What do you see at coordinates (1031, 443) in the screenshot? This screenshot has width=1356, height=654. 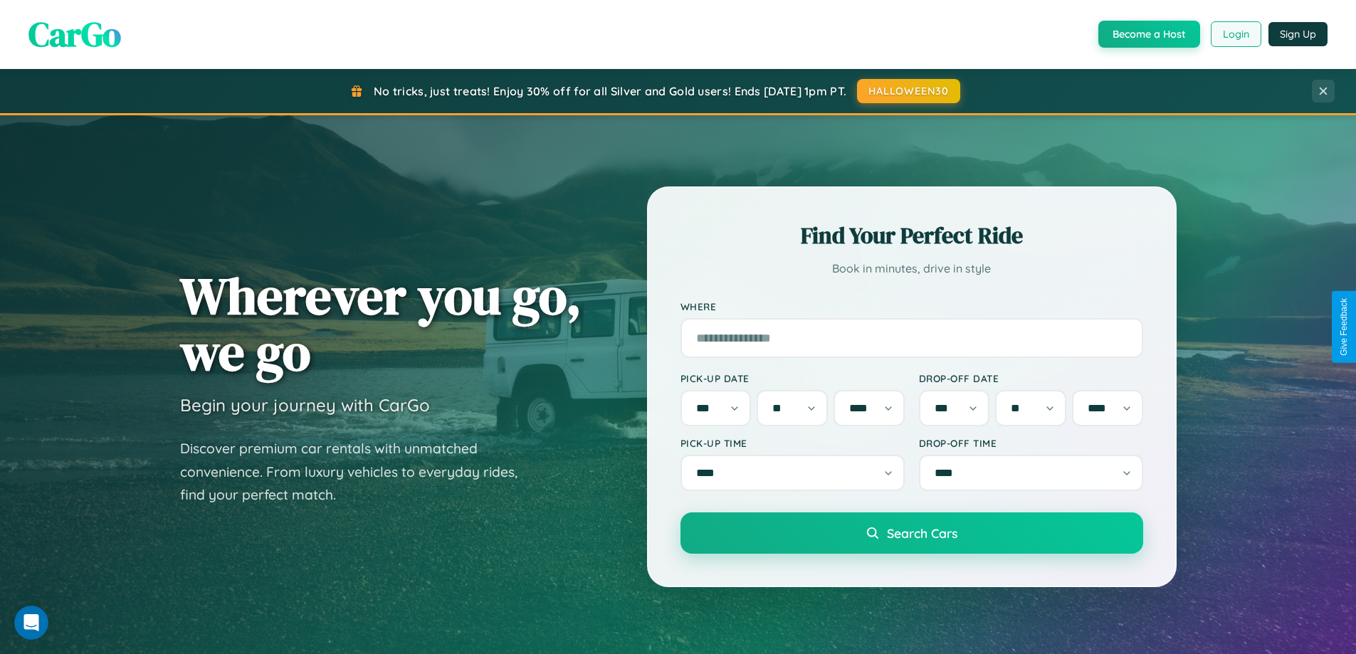 I see `label: Drop-off Time` at bounding box center [1031, 443].